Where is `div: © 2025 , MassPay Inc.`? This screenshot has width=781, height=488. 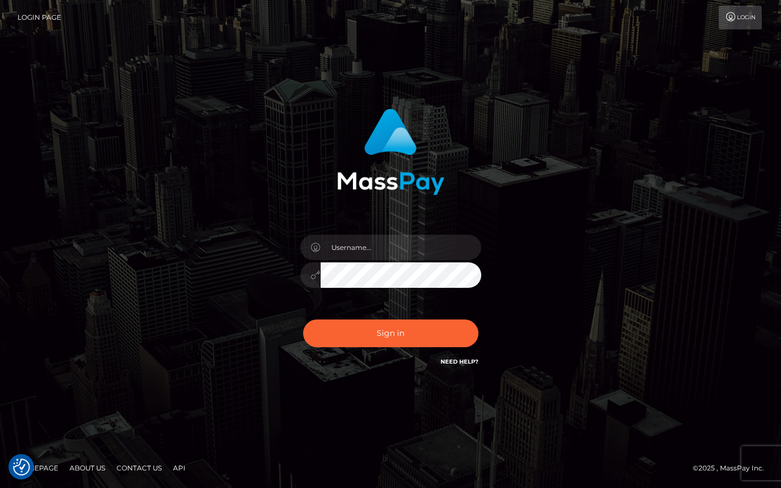
div: © 2025 , MassPay Inc. is located at coordinates (732, 468).